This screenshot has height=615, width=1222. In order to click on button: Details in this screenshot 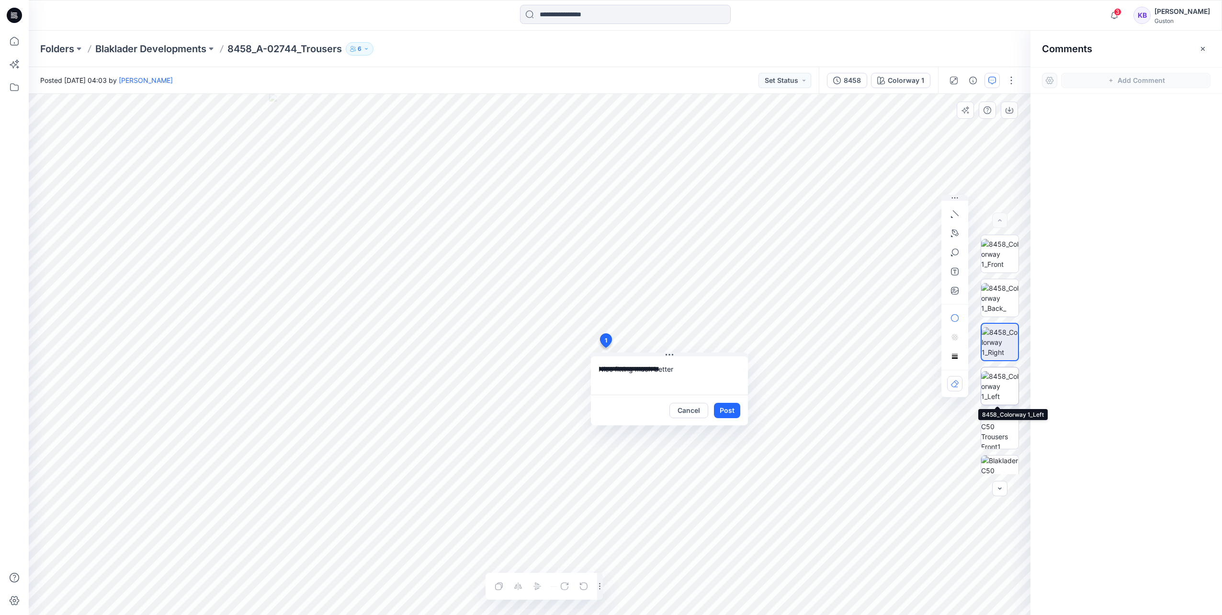, I will do `click(973, 80)`.